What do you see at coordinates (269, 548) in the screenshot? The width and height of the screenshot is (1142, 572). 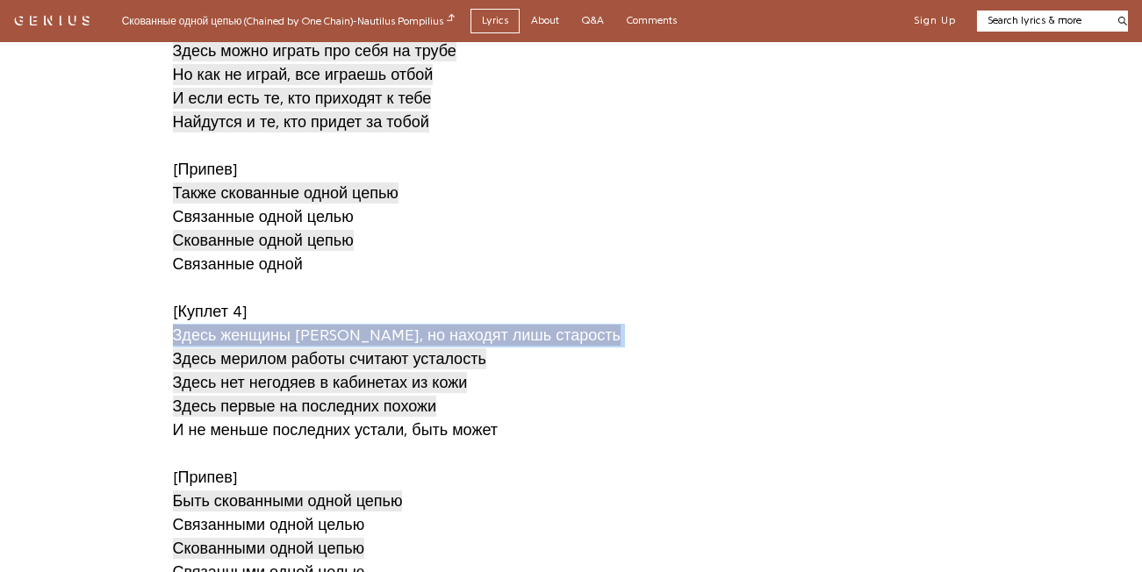 I see `a: Скованными одной цепью` at bounding box center [269, 548].